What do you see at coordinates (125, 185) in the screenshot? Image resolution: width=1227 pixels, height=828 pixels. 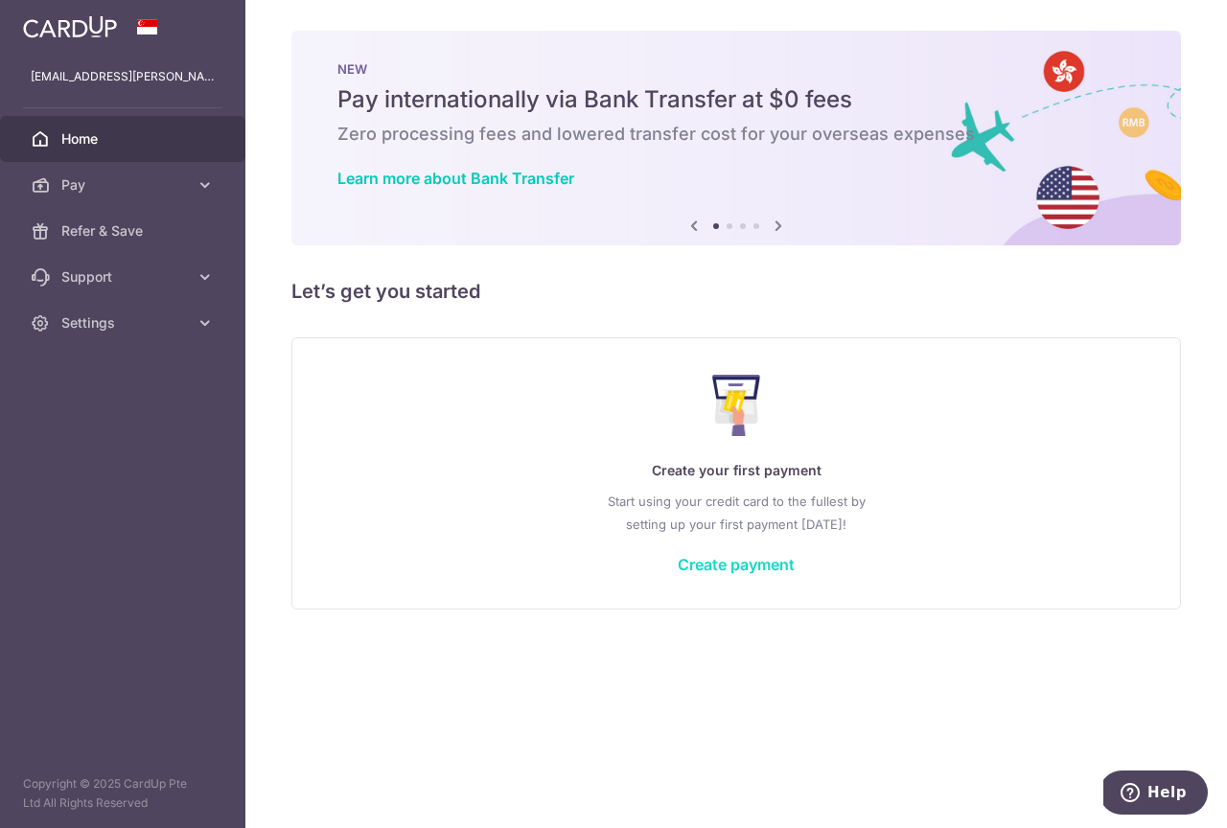 I see `span: Pay` at bounding box center [125, 185].